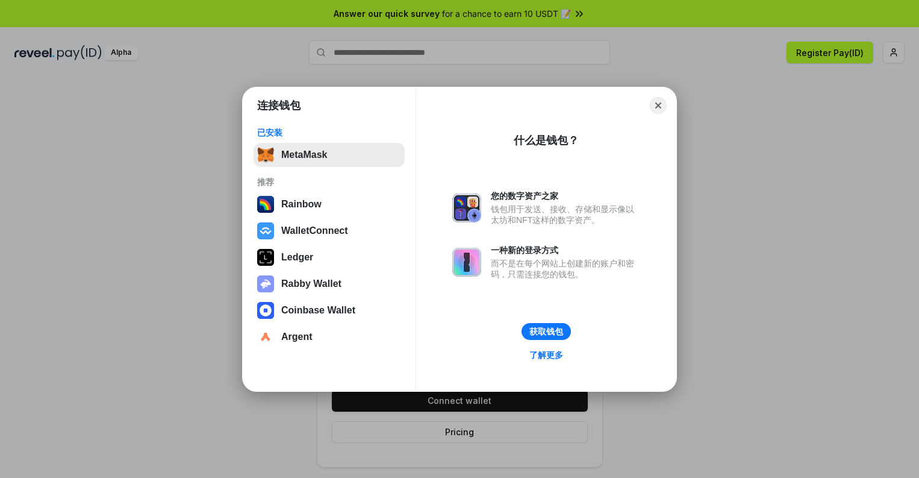 The height and width of the screenshot is (478, 919). What do you see at coordinates (329, 310) in the screenshot?
I see `button: Coinbase Wallet` at bounding box center [329, 310].